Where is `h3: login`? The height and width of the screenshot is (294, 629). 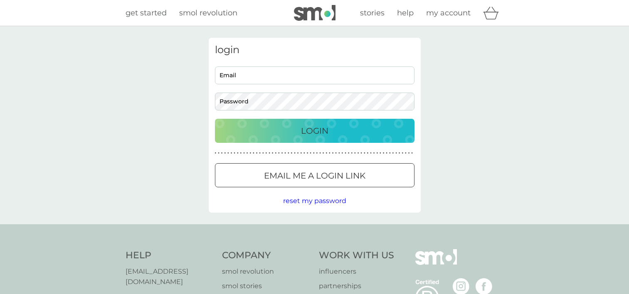
h3: login is located at coordinates (315, 50).